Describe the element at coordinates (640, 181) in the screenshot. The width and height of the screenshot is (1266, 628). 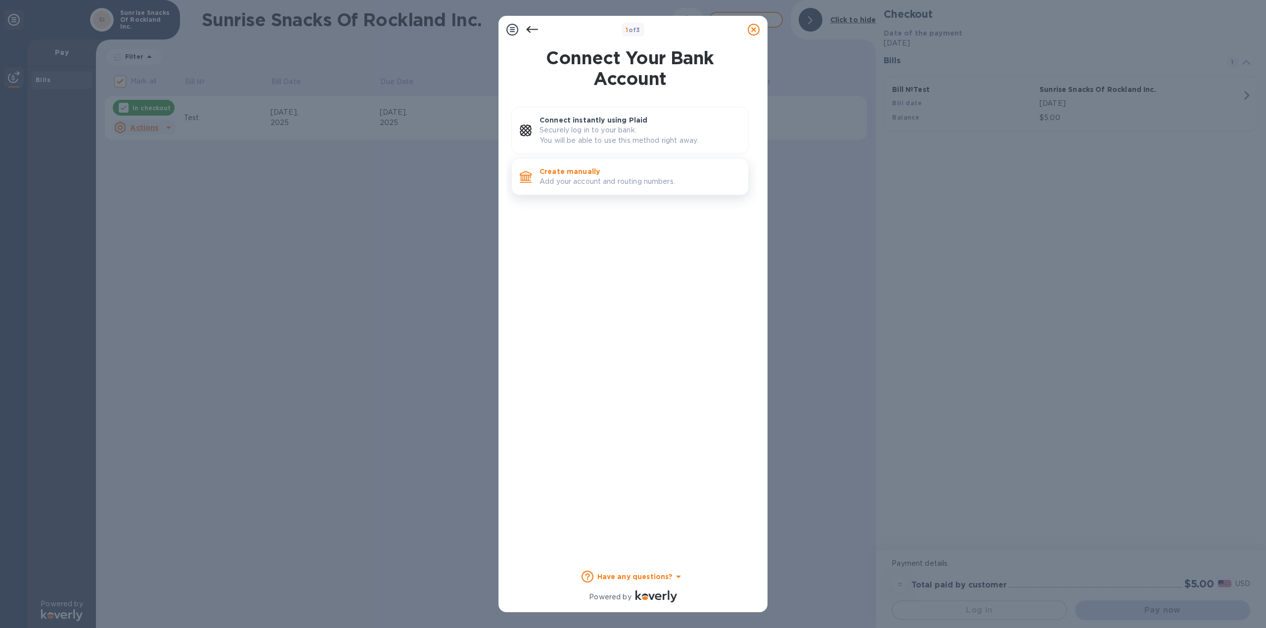
I see `p: Add your account and routing numbers.` at that location.